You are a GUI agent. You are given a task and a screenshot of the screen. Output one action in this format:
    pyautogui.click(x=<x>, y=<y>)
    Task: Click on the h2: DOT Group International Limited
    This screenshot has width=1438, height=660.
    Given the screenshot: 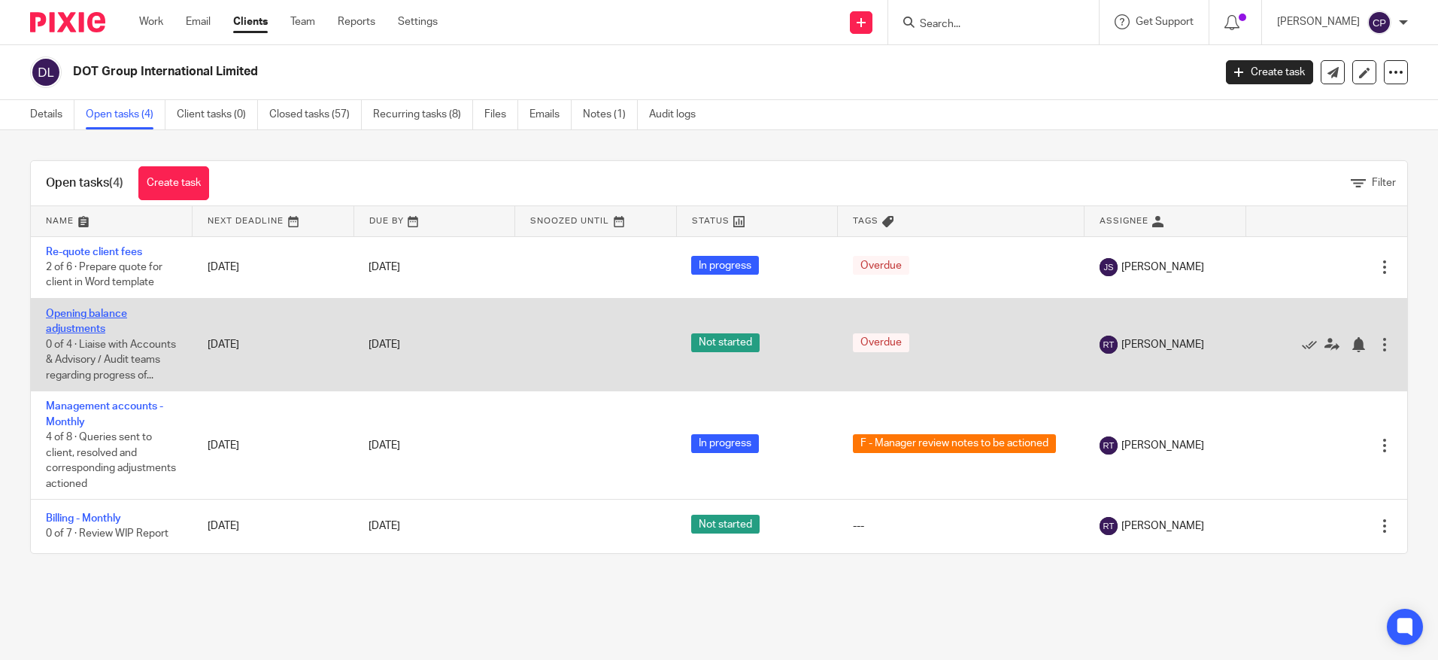 What is the action you would take?
    pyautogui.click(x=525, y=71)
    